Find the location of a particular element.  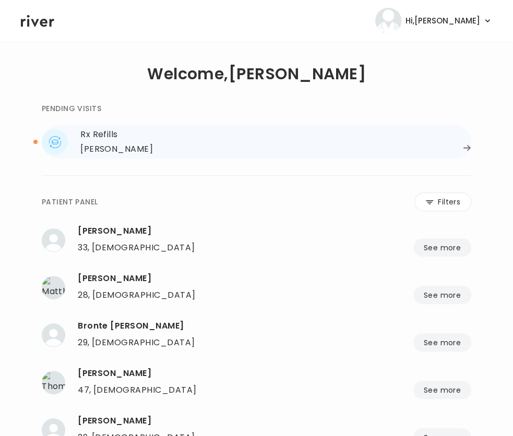

img: user avatar is located at coordinates (388, 21).